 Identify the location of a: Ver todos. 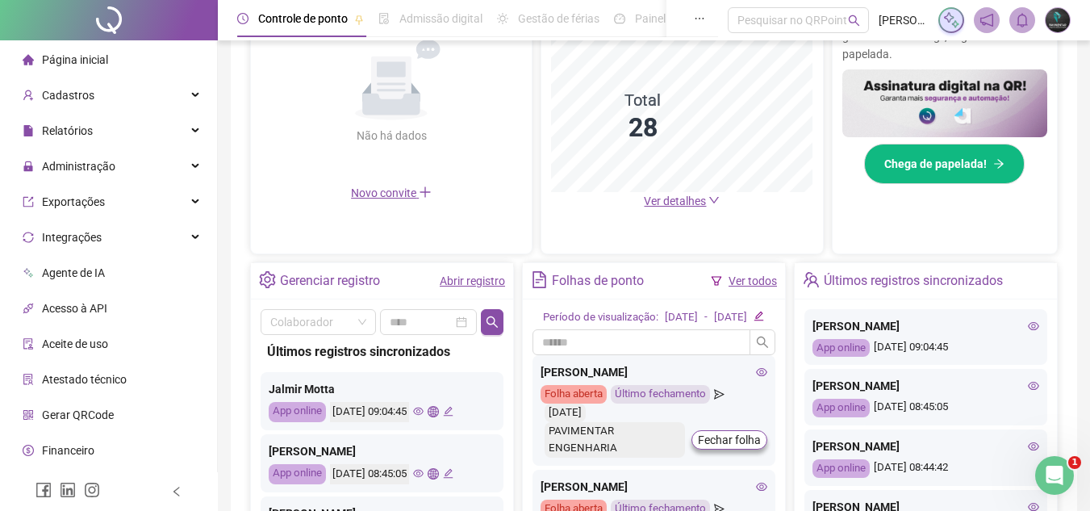
(752, 281).